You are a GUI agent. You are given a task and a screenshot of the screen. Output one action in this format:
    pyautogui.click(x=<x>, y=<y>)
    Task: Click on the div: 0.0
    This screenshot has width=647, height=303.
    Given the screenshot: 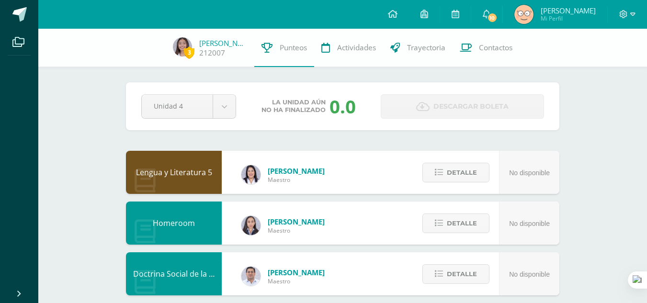 What is the action you would take?
    pyautogui.click(x=342, y=106)
    